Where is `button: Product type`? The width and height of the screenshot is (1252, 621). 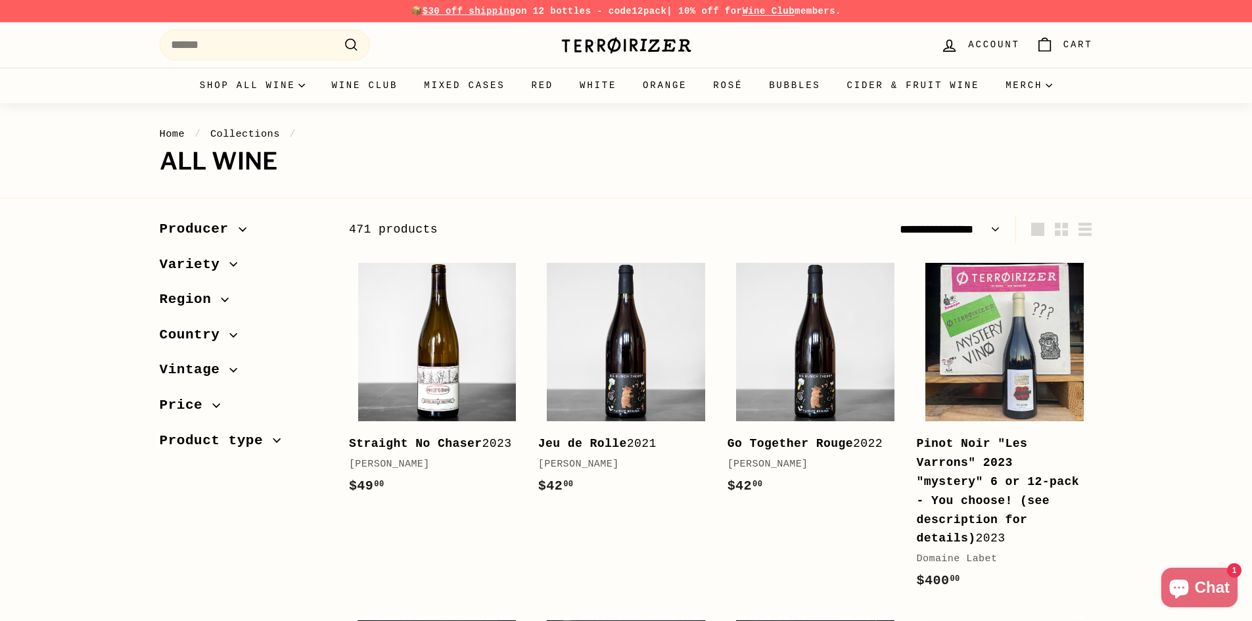 button: Product type is located at coordinates (244, 444).